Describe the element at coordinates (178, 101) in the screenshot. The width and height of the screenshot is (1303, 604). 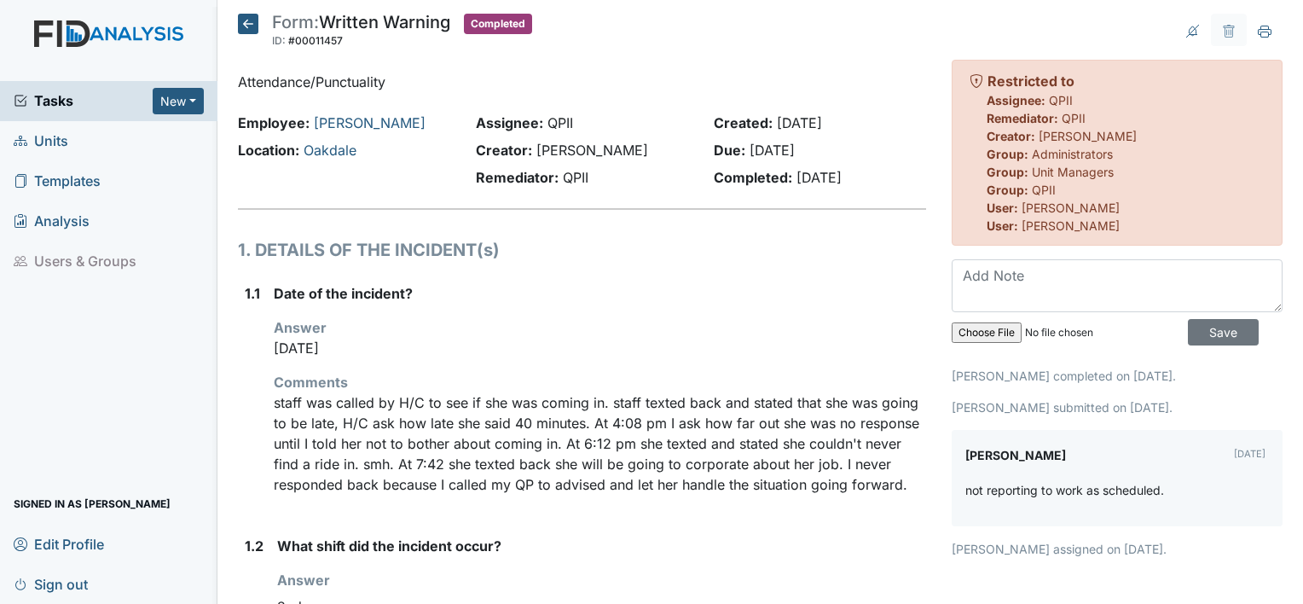
I see `button: New` at that location.